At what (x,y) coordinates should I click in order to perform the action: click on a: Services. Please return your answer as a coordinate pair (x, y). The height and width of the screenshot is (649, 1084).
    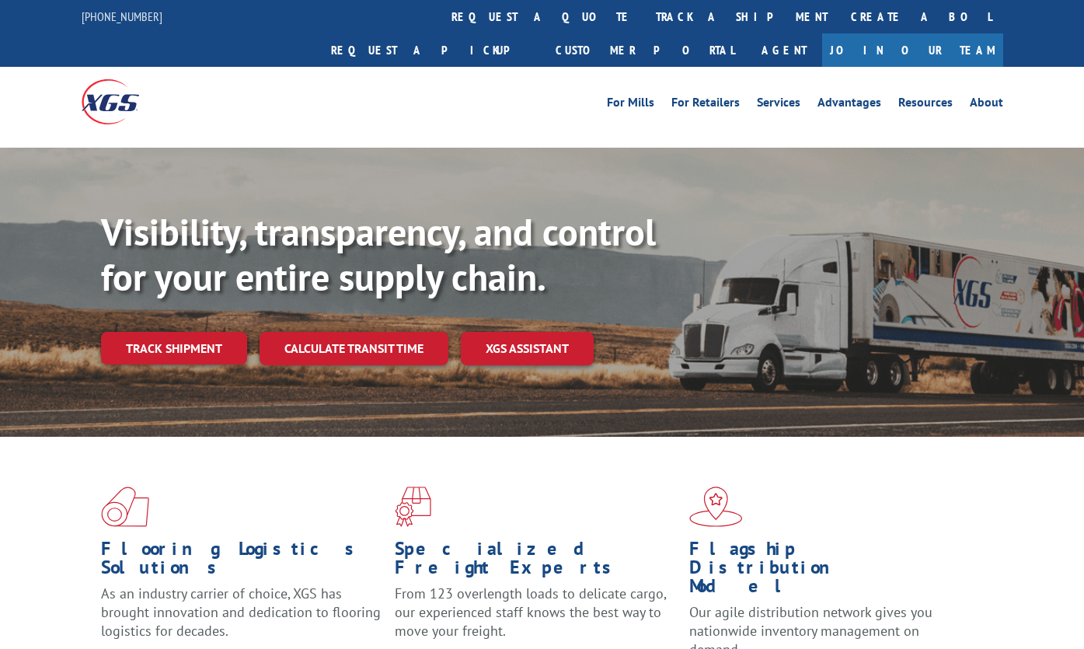
    Looking at the image, I should click on (779, 105).